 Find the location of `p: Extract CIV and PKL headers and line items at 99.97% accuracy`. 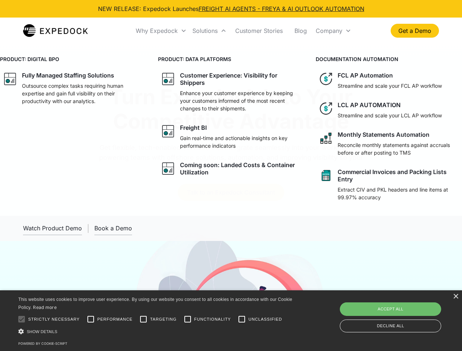

p: Extract CIV and PKL headers and line items at 99.97% accuracy is located at coordinates (399, 194).